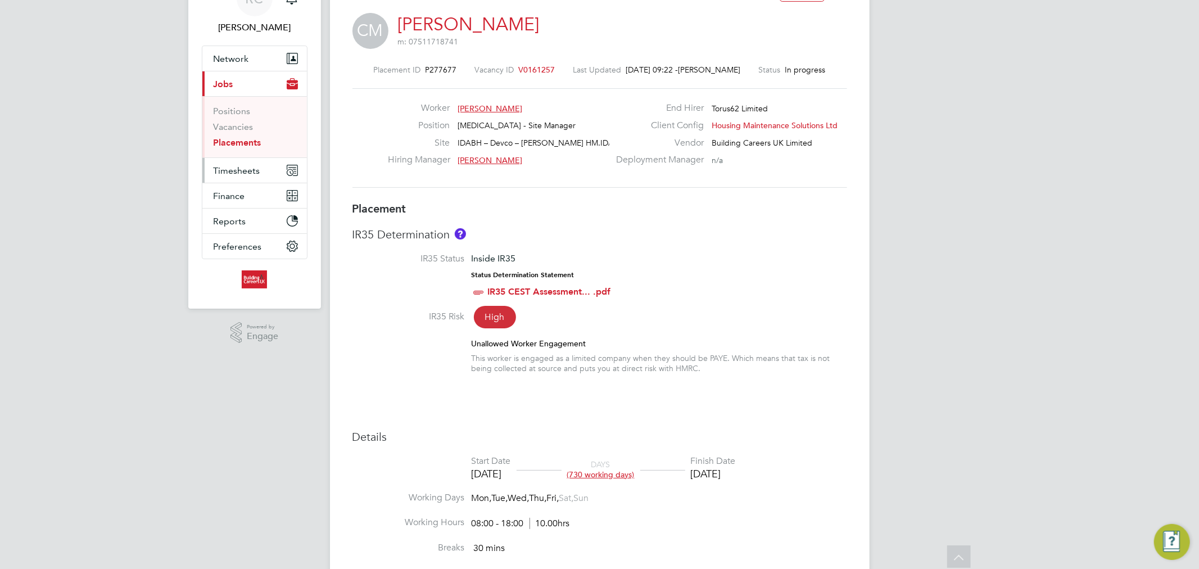  What do you see at coordinates (762, 143) in the screenshot?
I see `span: Building Careers UK Limited` at bounding box center [762, 143].